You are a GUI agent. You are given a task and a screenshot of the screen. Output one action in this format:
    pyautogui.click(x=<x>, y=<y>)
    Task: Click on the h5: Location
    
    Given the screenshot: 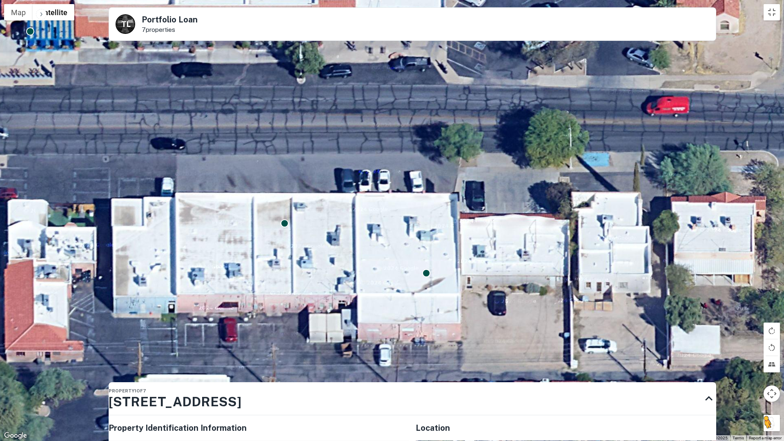 What is the action you would take?
    pyautogui.click(x=566, y=428)
    